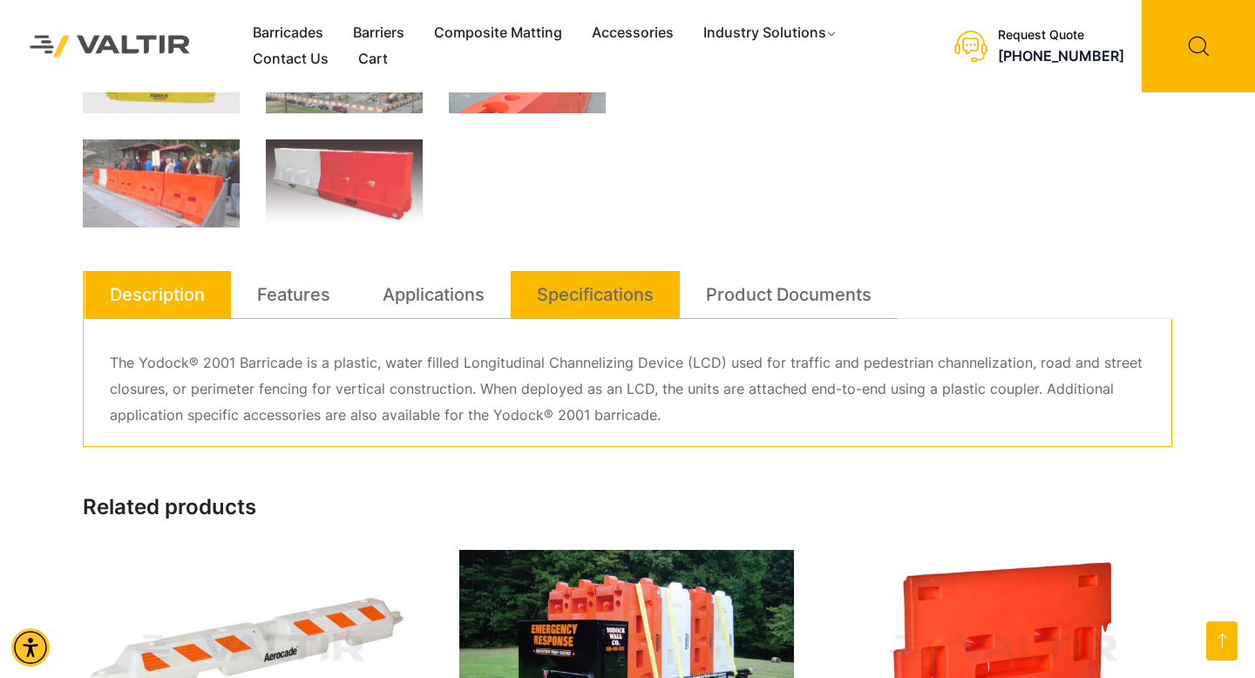 The image size is (1255, 678). What do you see at coordinates (433, 295) in the screenshot?
I see `a: Applications` at bounding box center [433, 295].